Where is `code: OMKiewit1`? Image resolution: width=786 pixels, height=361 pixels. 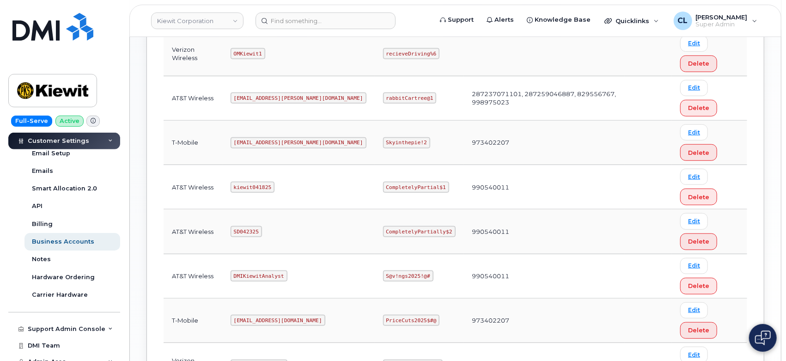
code: OMKiewit1 is located at coordinates (248, 54).